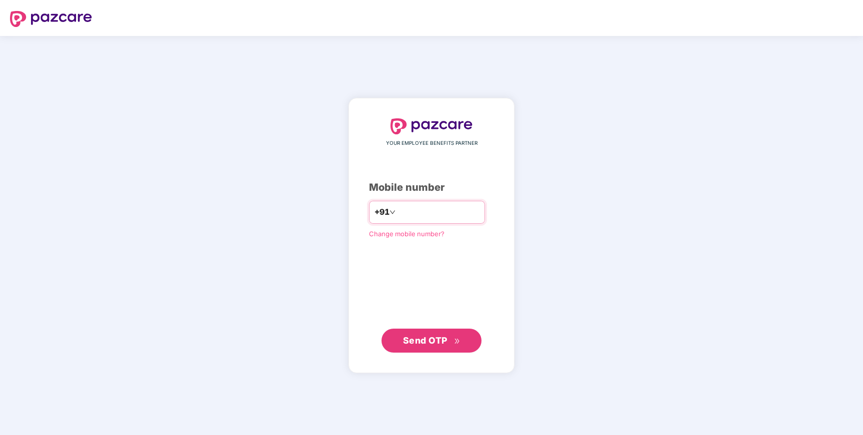 This screenshot has width=863, height=435. What do you see at coordinates (406, 234) in the screenshot?
I see `a: Change mobile number?` at bounding box center [406, 234].